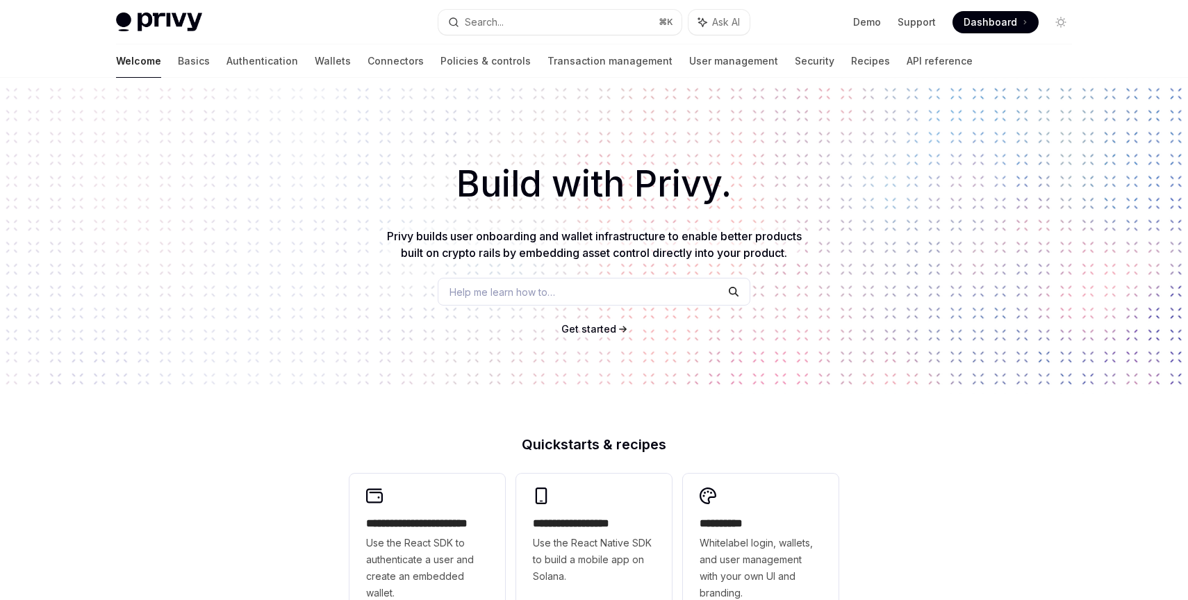 The width and height of the screenshot is (1188, 600). I want to click on a: Welcome, so click(138, 61).